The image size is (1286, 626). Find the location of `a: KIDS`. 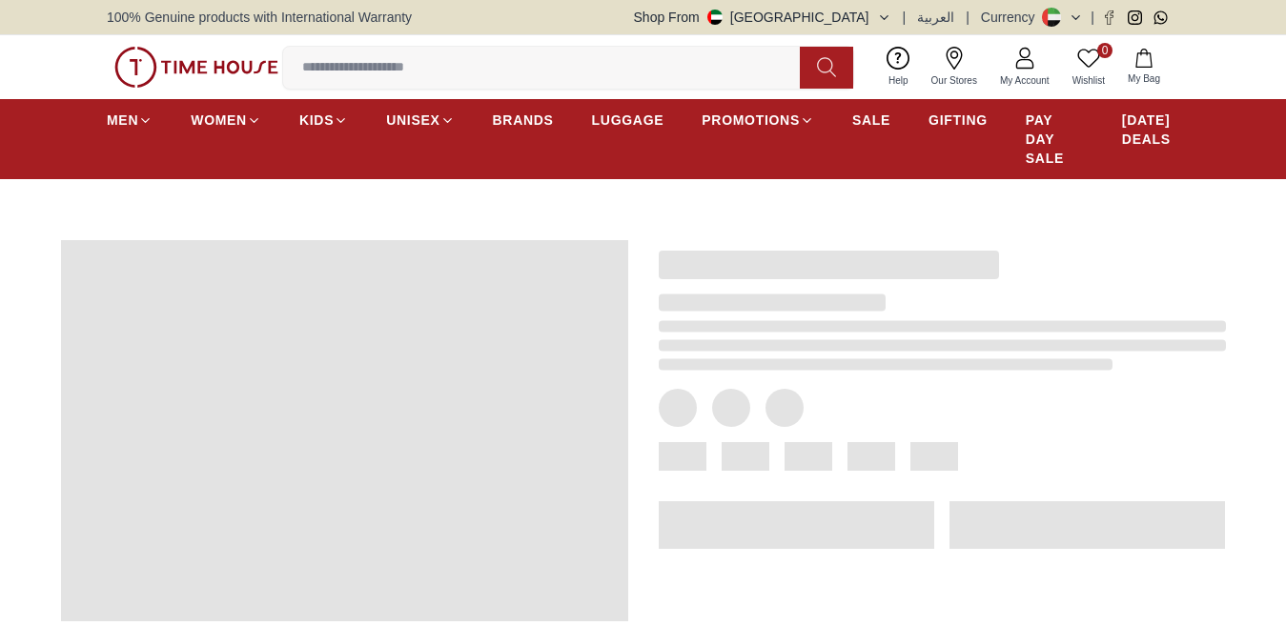

a: KIDS is located at coordinates (323, 120).